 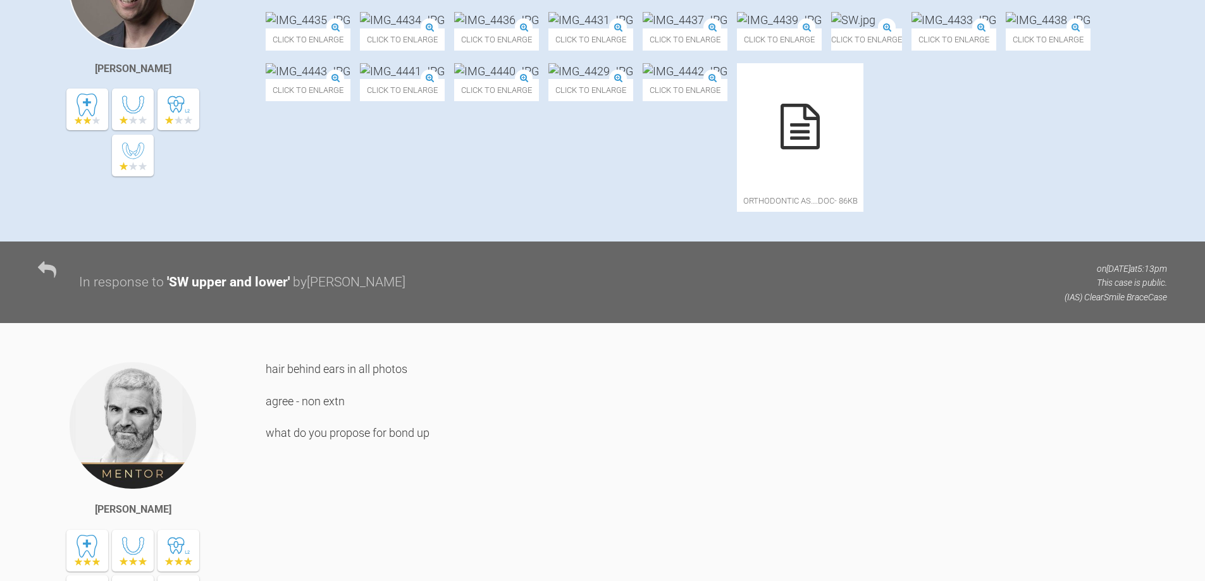 I want to click on img: IMG_4433.JPG, so click(x=954, y=20).